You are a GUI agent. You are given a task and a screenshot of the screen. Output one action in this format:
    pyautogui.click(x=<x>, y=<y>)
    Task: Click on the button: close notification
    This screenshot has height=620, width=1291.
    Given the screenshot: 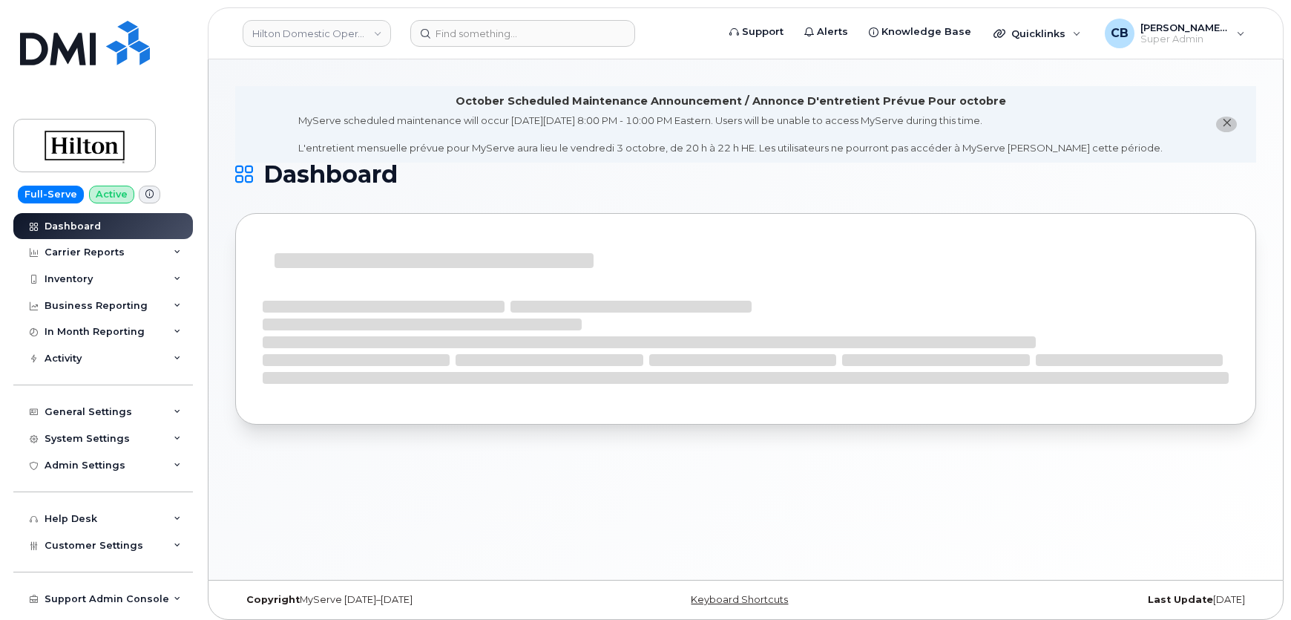 What is the action you would take?
    pyautogui.click(x=1227, y=124)
    